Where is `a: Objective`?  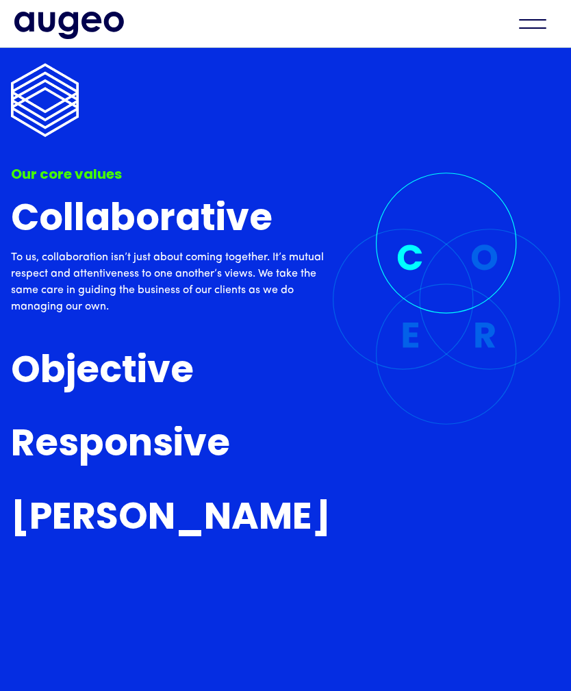 a: Objective is located at coordinates (172, 374).